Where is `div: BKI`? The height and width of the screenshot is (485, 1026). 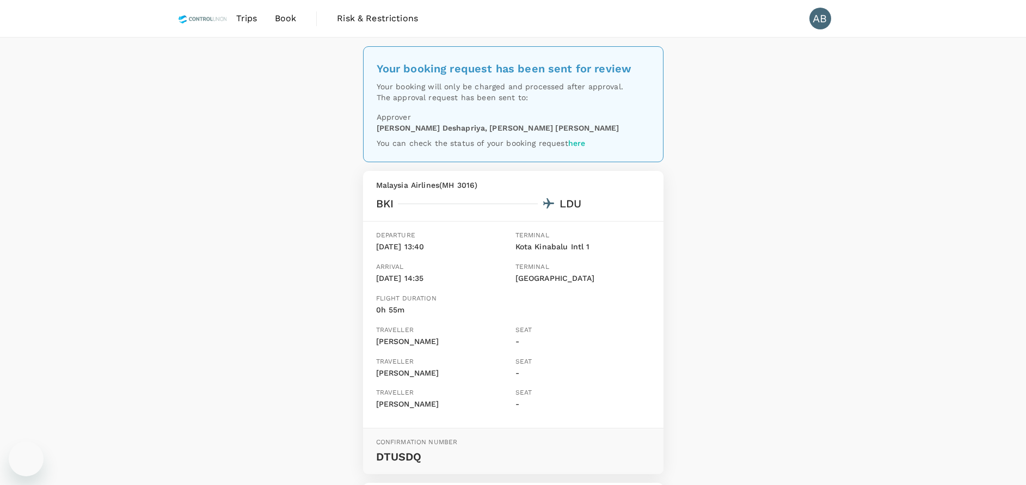 div: BKI is located at coordinates (385, 204).